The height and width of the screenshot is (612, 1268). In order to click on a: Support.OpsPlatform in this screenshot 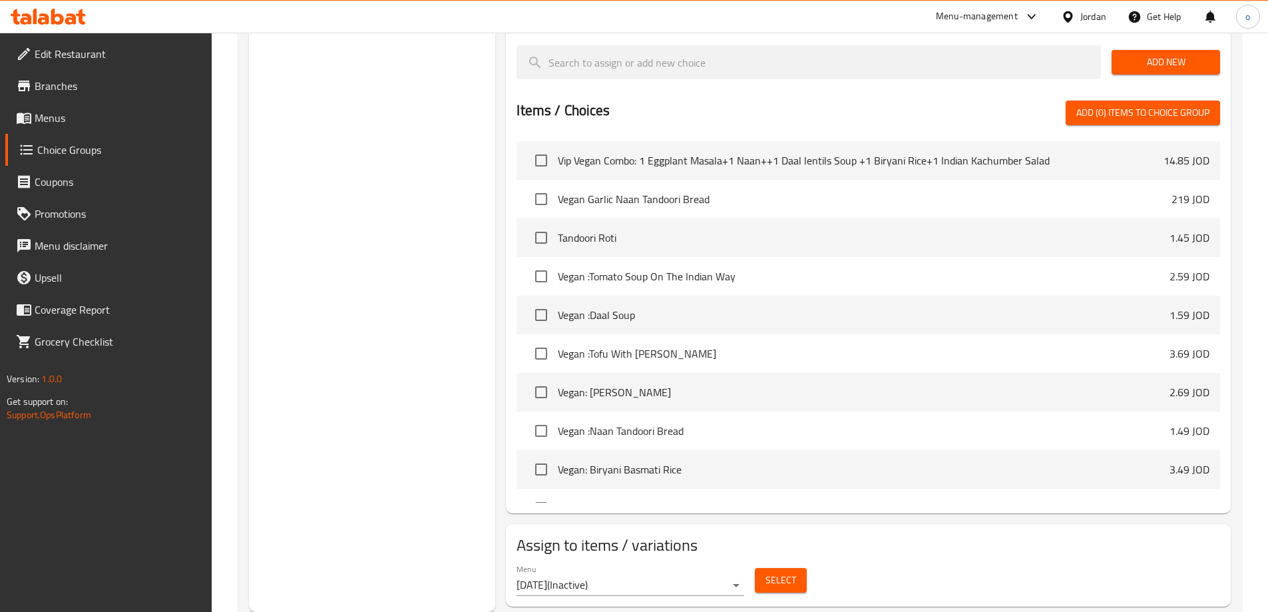, I will do `click(49, 415)`.